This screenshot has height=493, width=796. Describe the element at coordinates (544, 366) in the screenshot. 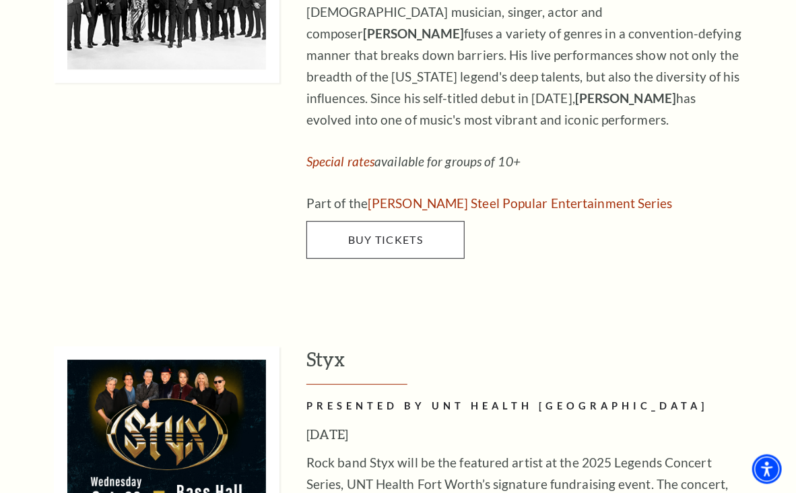

I see `h3: Styx` at that location.